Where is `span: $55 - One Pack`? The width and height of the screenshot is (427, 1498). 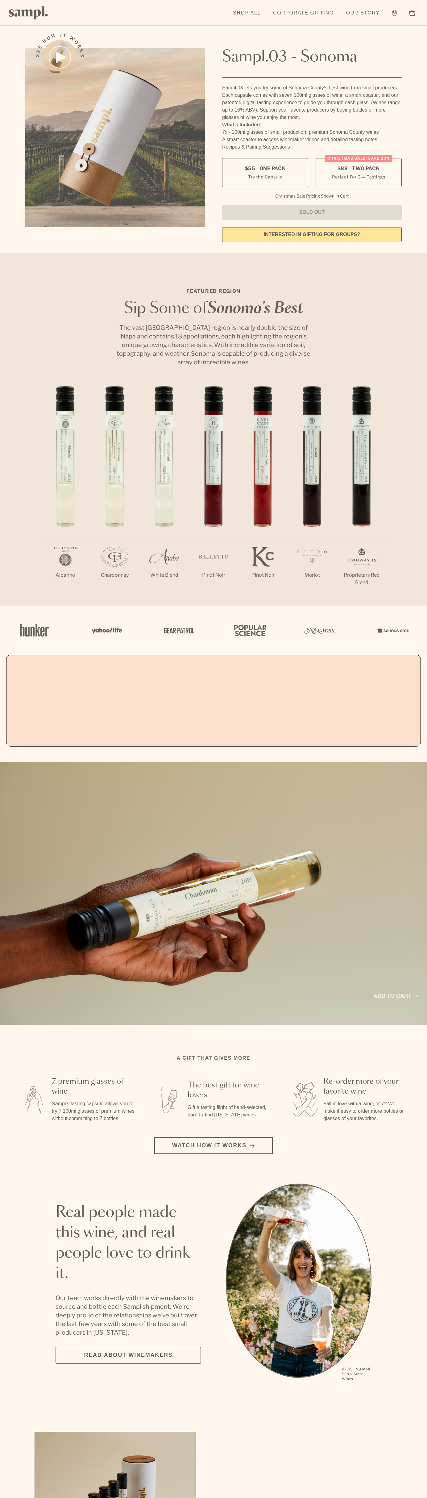
span: $55 - One Pack is located at coordinates (265, 169).